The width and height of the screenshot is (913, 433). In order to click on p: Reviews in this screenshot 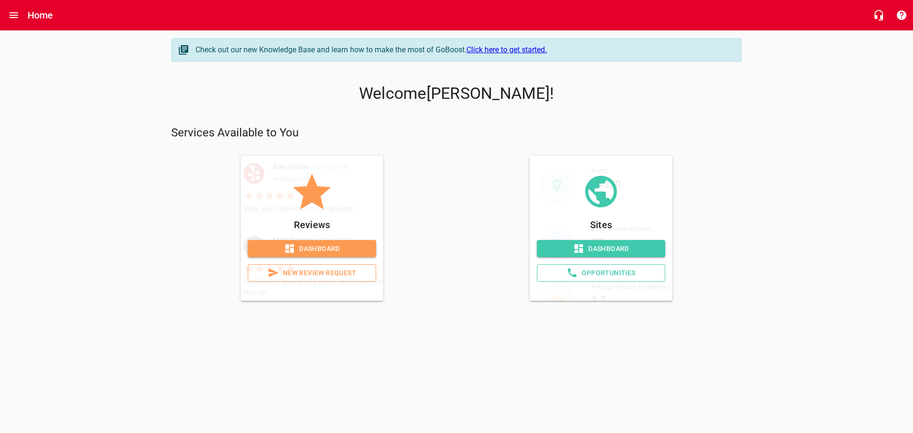, I will do `click(312, 225)`.